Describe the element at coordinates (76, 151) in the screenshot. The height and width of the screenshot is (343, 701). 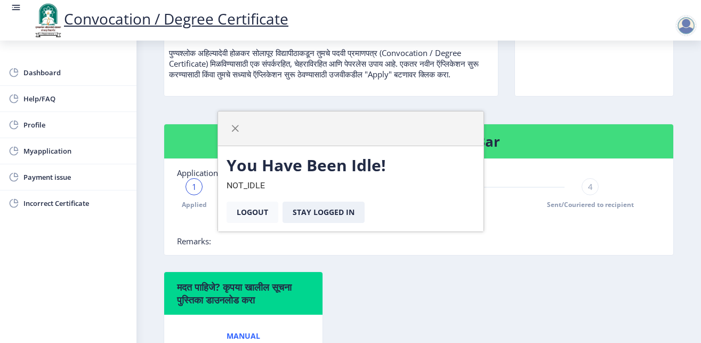
I see `span: Myapplication` at that location.